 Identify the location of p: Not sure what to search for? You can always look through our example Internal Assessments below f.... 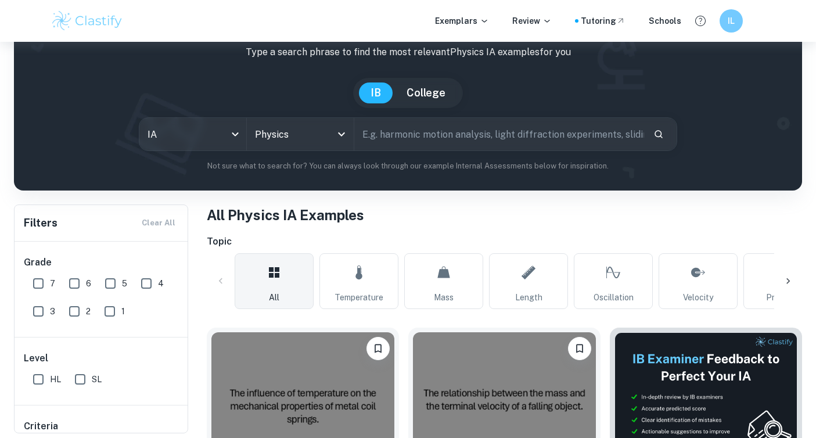
(408, 166).